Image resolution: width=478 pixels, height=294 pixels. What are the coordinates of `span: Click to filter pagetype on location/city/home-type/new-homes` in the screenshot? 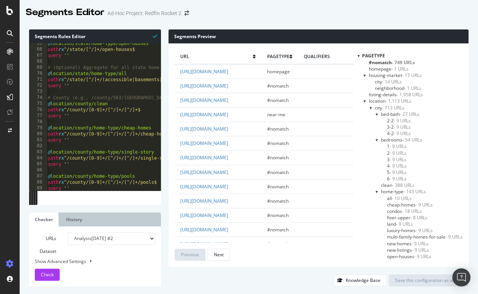 It's located at (408, 244).